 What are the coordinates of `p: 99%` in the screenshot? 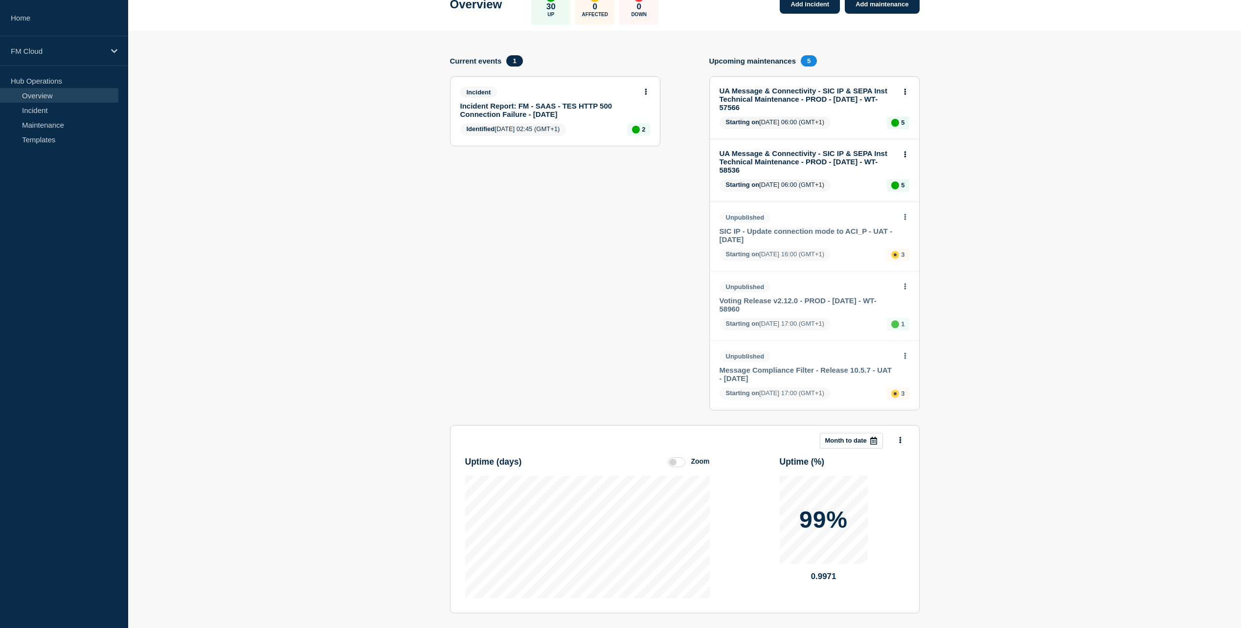 It's located at (823, 520).